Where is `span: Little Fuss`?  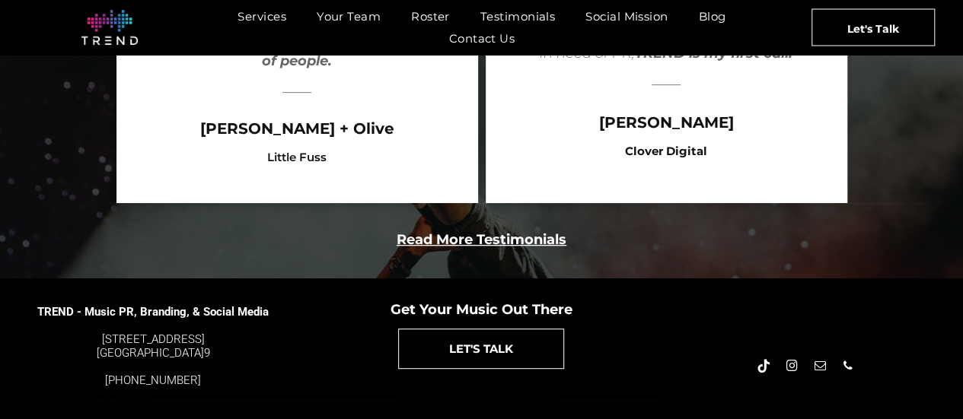
span: Little Fuss is located at coordinates (297, 157).